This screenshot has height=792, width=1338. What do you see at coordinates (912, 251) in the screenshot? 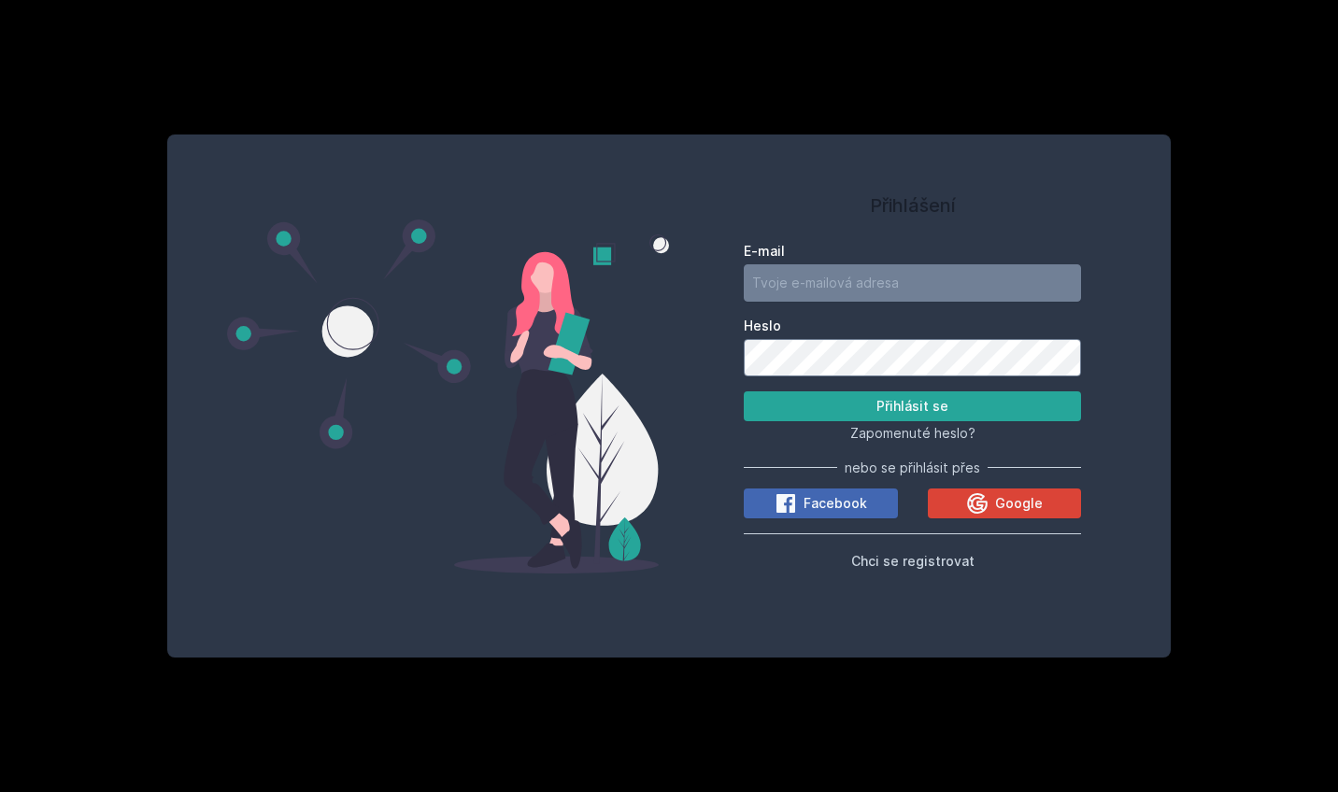
I see `label: E-mail` at bounding box center [912, 251].